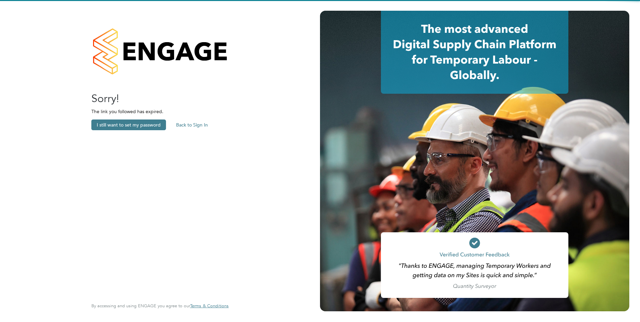 Image resolution: width=640 pixels, height=322 pixels. Describe the element at coordinates (157, 99) in the screenshot. I see `h2: Sorry!` at that location.